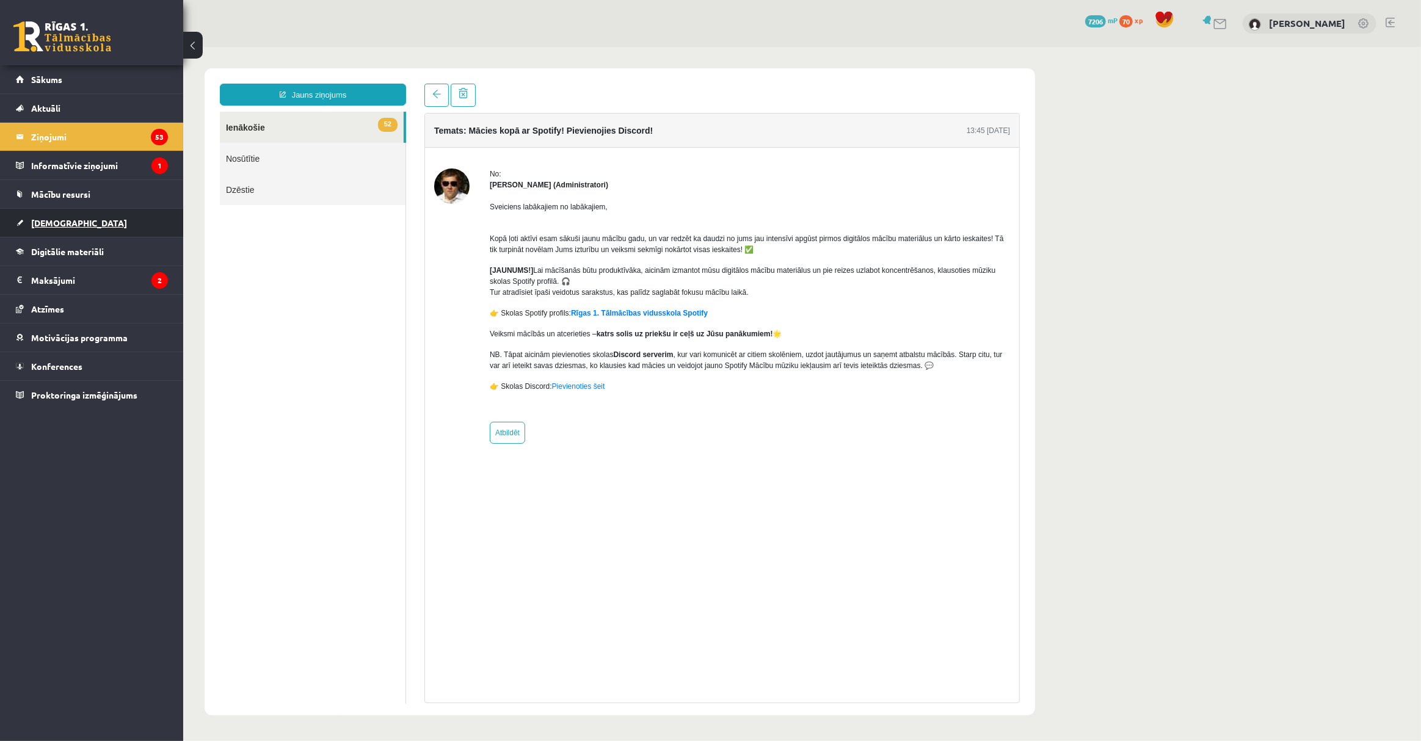  Describe the element at coordinates (1126, 21) in the screenshot. I see `span: 70` at that location.